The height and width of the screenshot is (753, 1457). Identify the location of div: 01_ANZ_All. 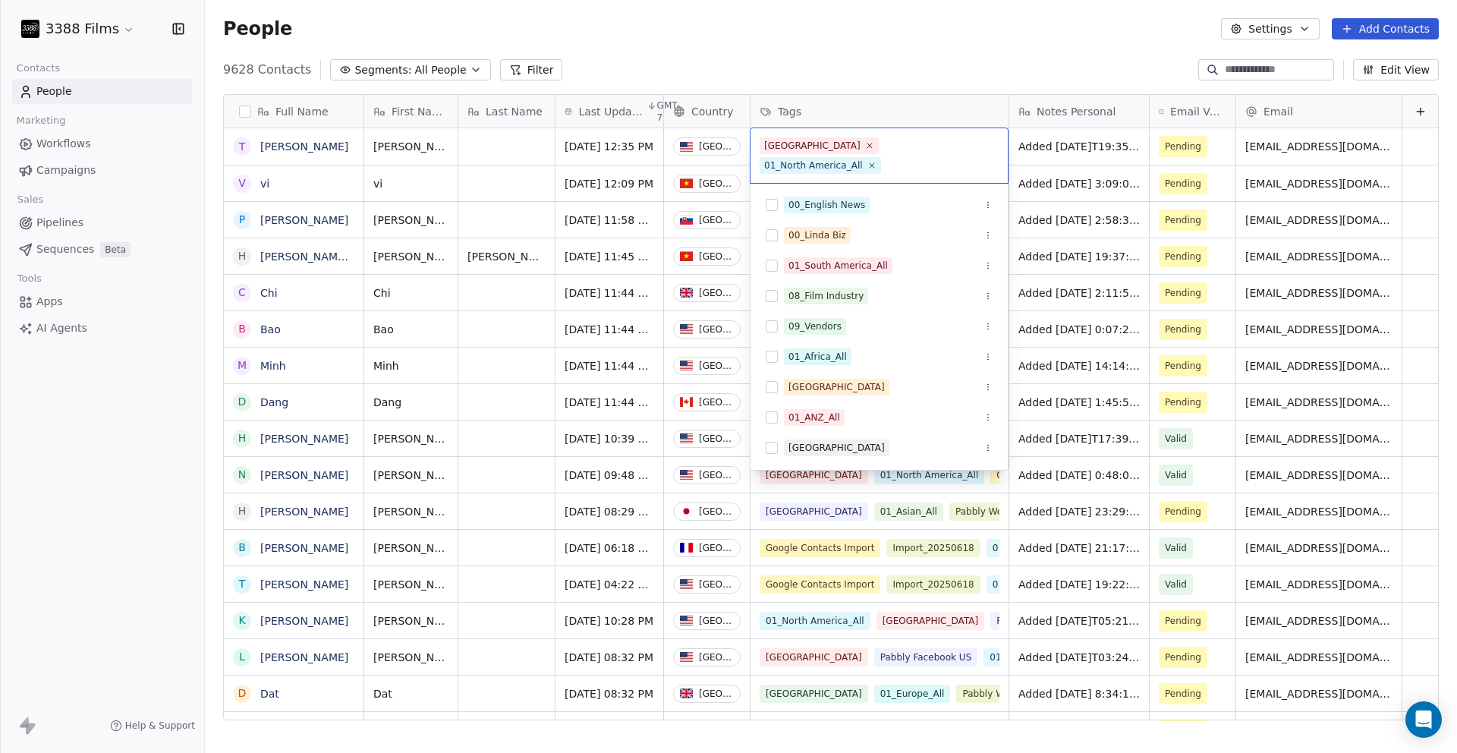
(814, 417).